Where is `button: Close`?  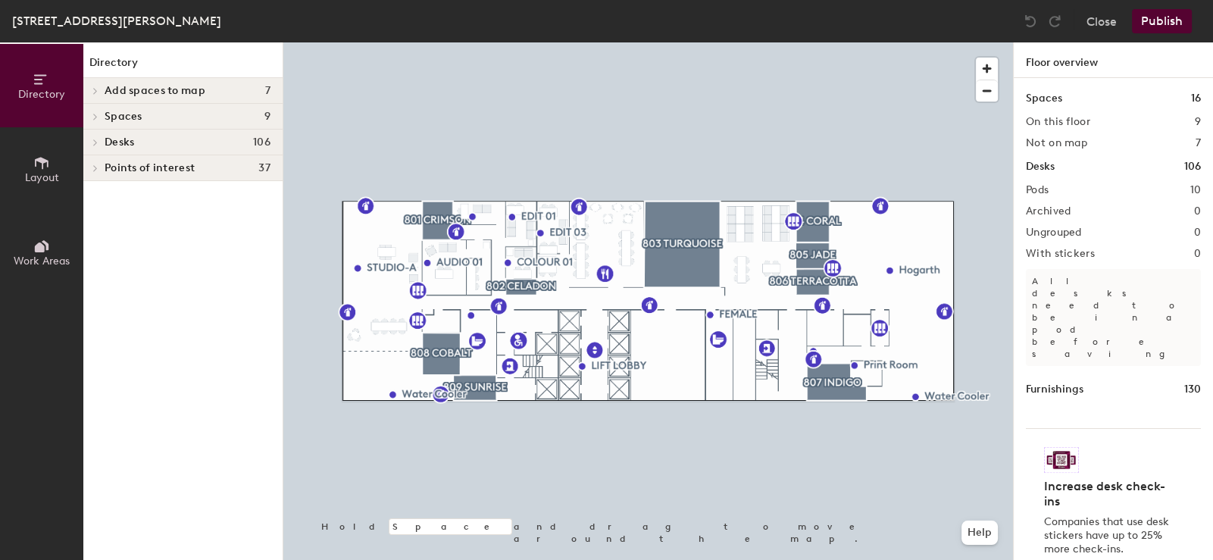 button: Close is located at coordinates (1102, 21).